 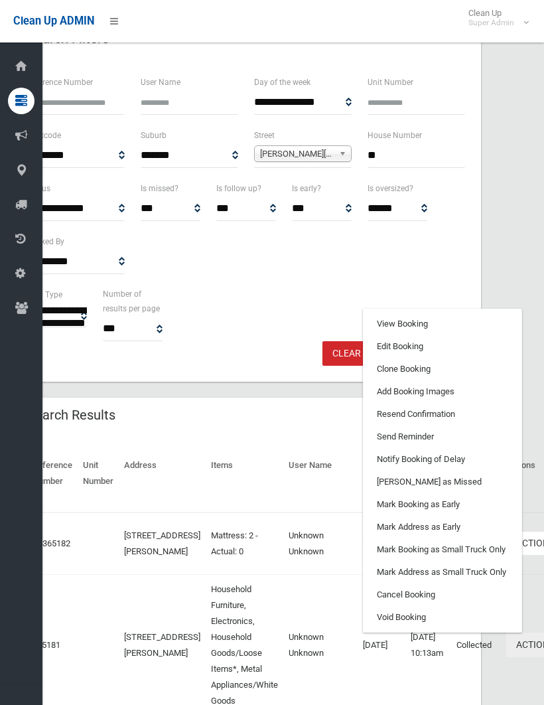 What do you see at coordinates (153, 135) in the screenshot?
I see `label: Suburb` at bounding box center [153, 135].